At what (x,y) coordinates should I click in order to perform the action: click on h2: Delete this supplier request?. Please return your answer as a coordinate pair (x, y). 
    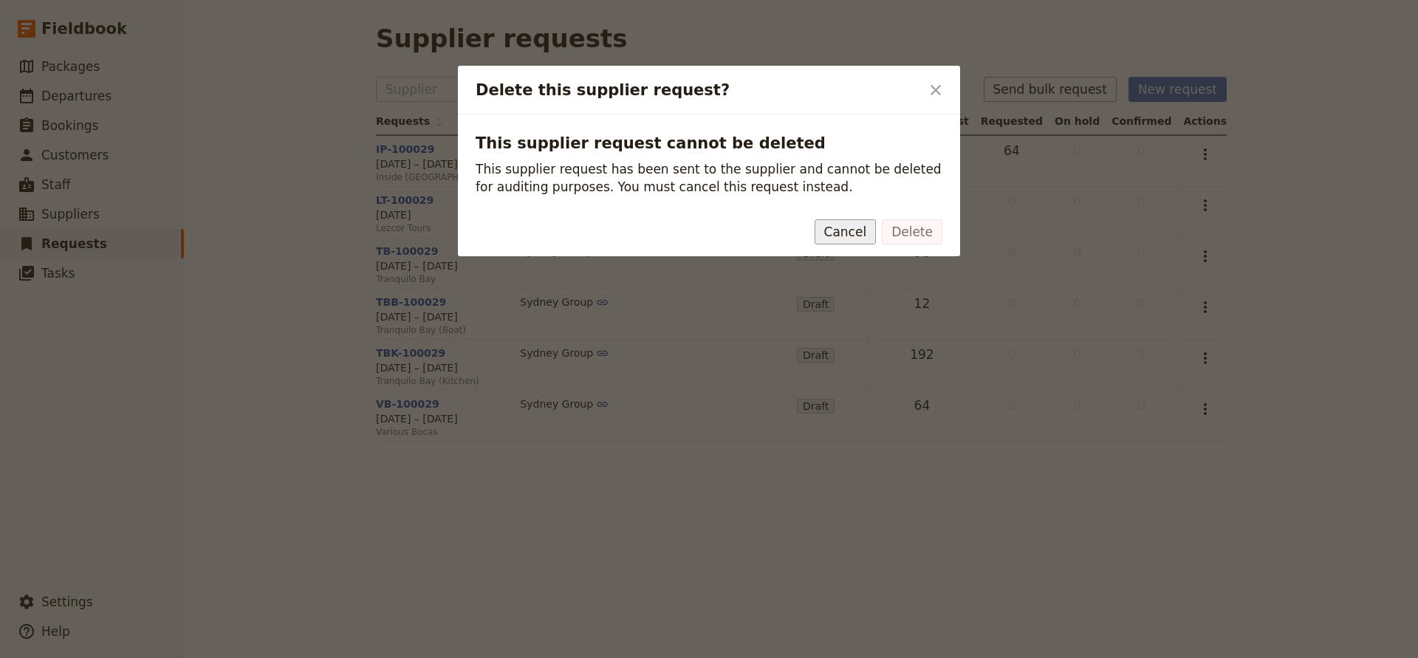
    Looking at the image, I should click on (698, 90).